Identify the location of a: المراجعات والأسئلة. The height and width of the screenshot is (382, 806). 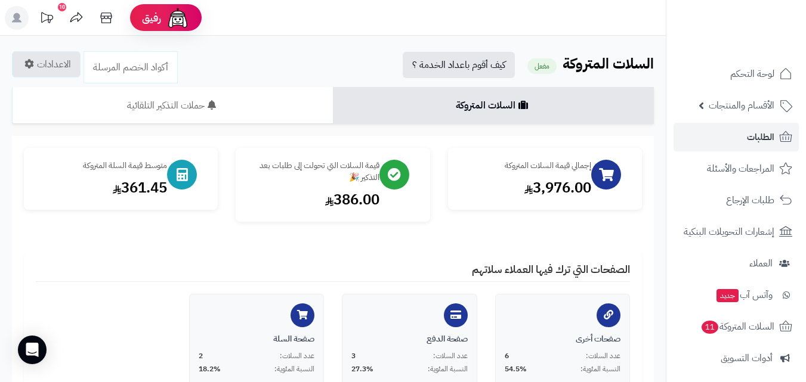
(736, 169).